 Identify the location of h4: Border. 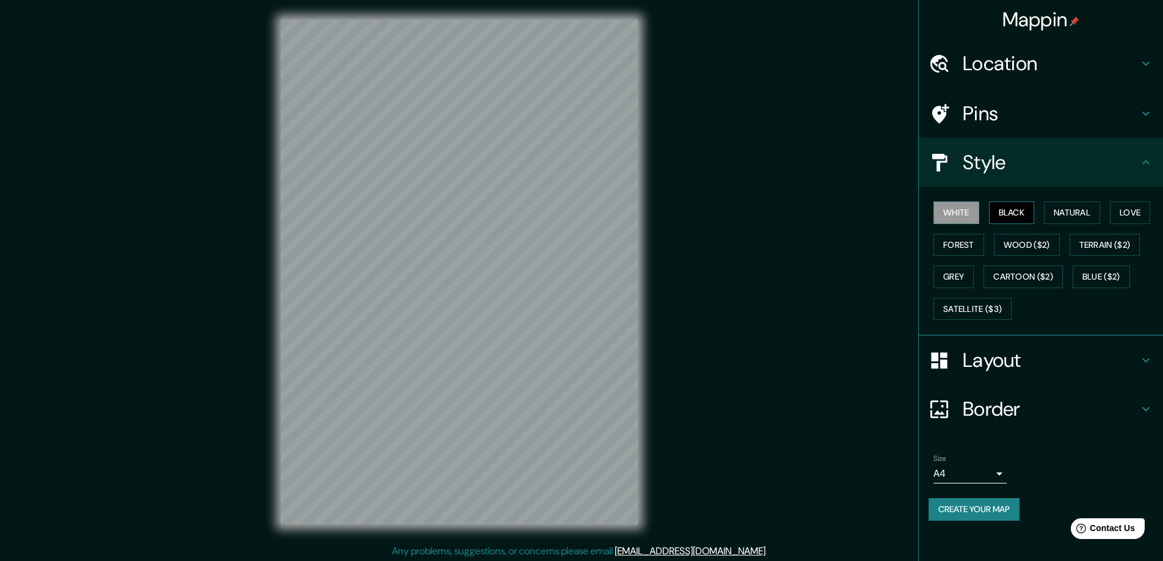
(1050, 409).